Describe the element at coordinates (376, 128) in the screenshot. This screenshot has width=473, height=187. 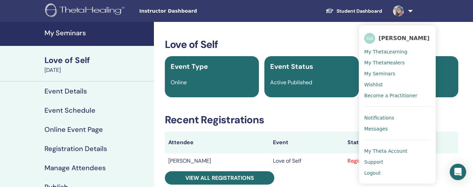
I see `span: Messages` at that location.